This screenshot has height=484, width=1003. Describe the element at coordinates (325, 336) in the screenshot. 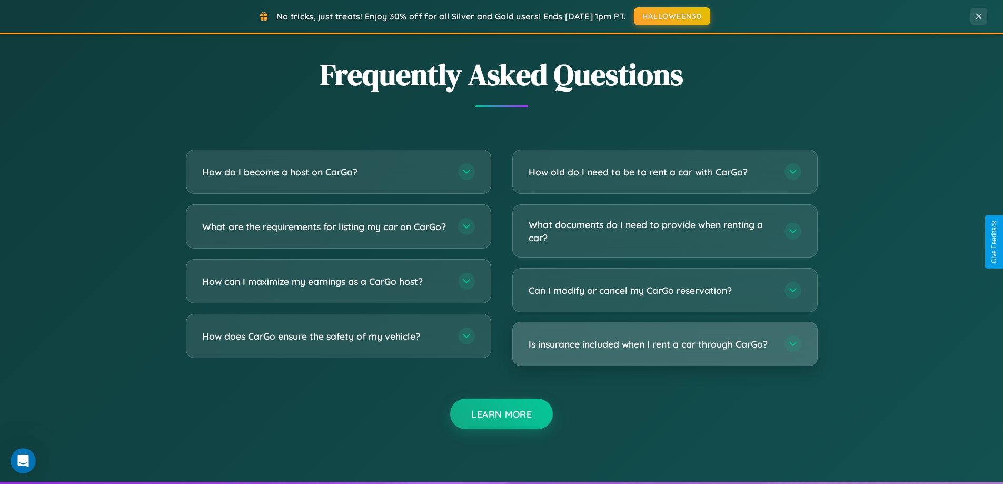

I see `h3: How does CarGo ensure the safety of my vehicle?` at that location.